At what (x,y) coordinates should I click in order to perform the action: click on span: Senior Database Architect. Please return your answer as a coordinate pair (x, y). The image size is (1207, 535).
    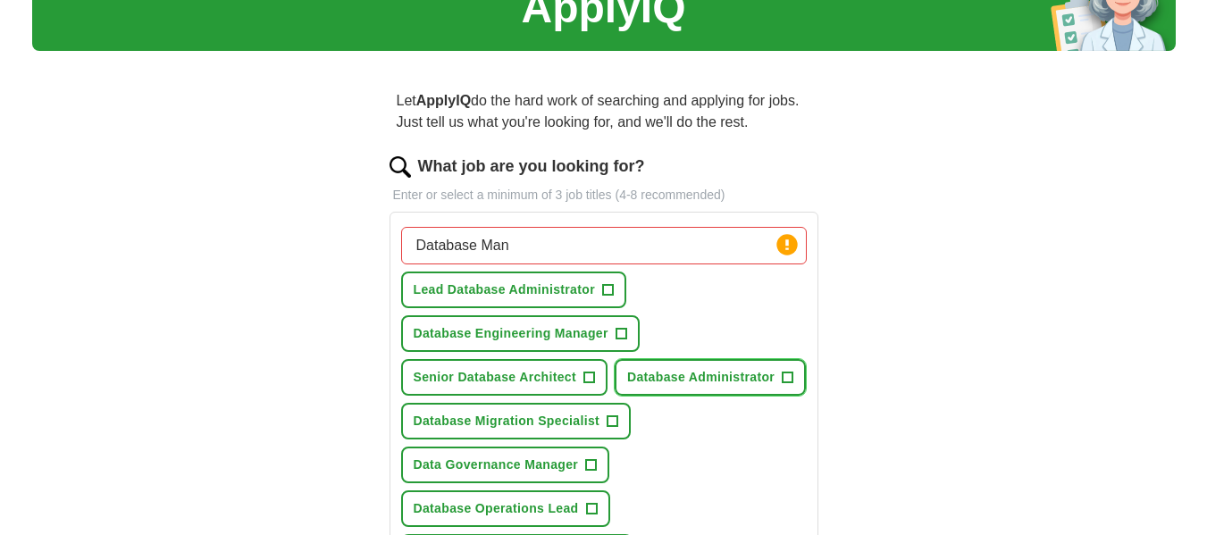
    Looking at the image, I should click on (495, 377).